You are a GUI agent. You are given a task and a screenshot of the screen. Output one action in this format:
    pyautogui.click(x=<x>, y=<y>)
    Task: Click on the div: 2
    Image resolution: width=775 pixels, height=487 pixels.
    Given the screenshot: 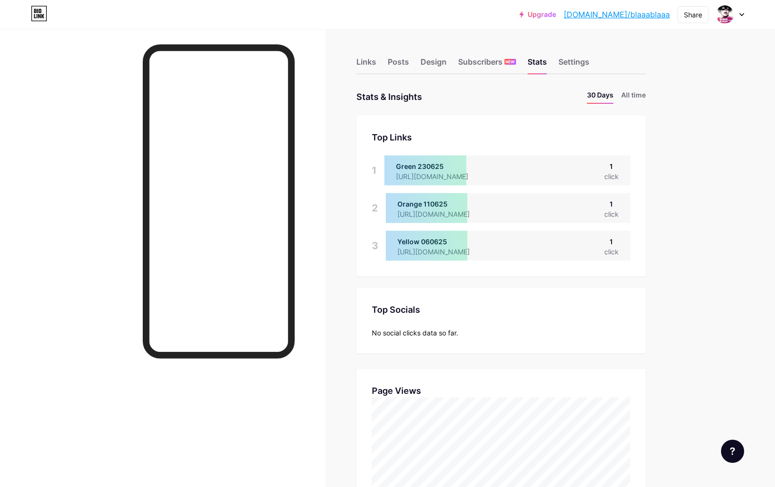 What is the action you would take?
    pyautogui.click(x=375, y=208)
    